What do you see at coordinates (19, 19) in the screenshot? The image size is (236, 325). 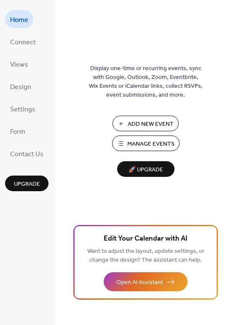 I see `a: Home` at bounding box center [19, 19].